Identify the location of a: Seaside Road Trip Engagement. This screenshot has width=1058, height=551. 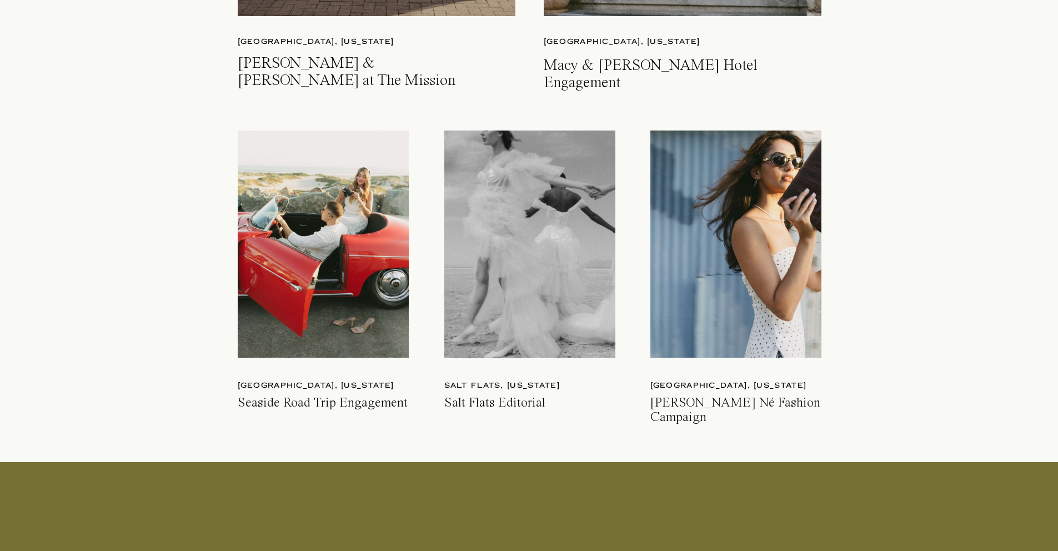
(324, 411).